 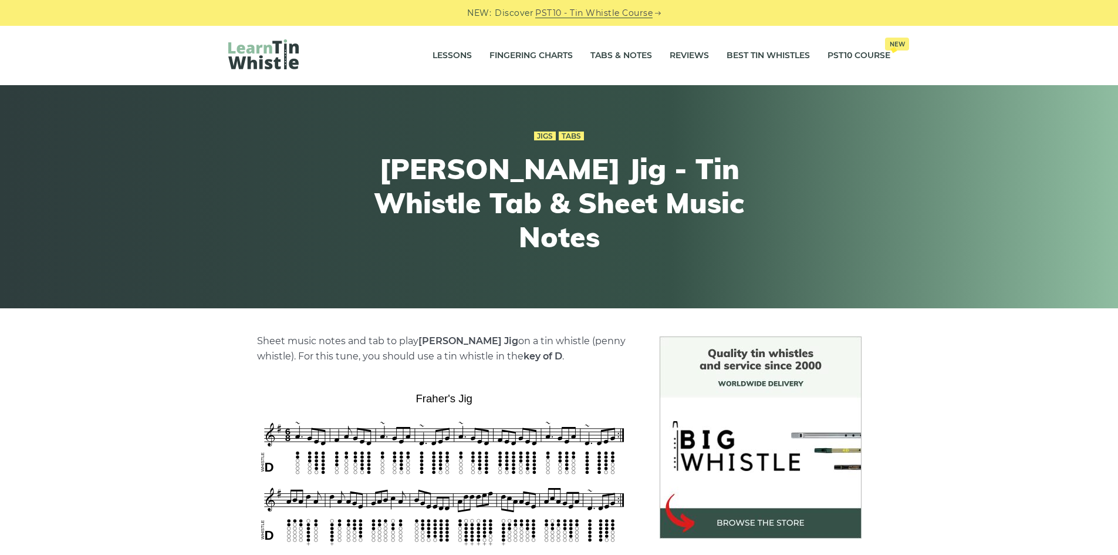 I want to click on img: Fraher's Jig Tin Whistle Tabs & Sheet Music, so click(x=444, y=468).